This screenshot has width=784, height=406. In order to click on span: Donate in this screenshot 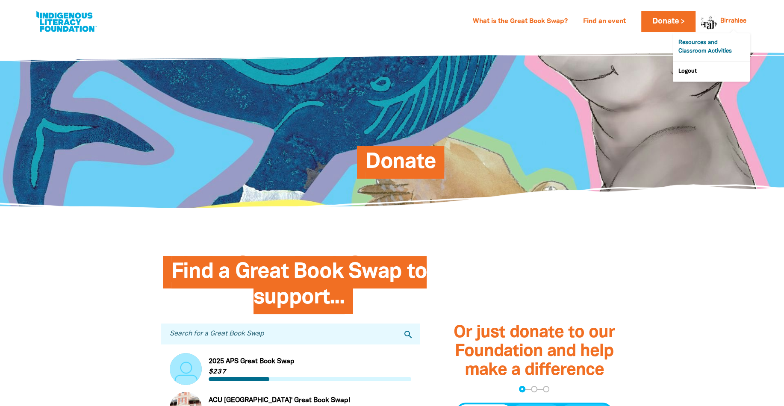, I will do `click(401, 165)`.